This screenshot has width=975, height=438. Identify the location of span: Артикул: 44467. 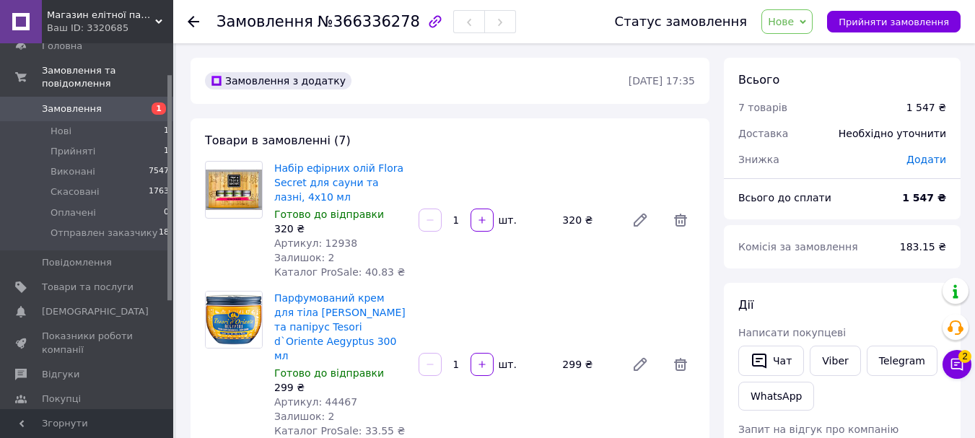
(315, 402).